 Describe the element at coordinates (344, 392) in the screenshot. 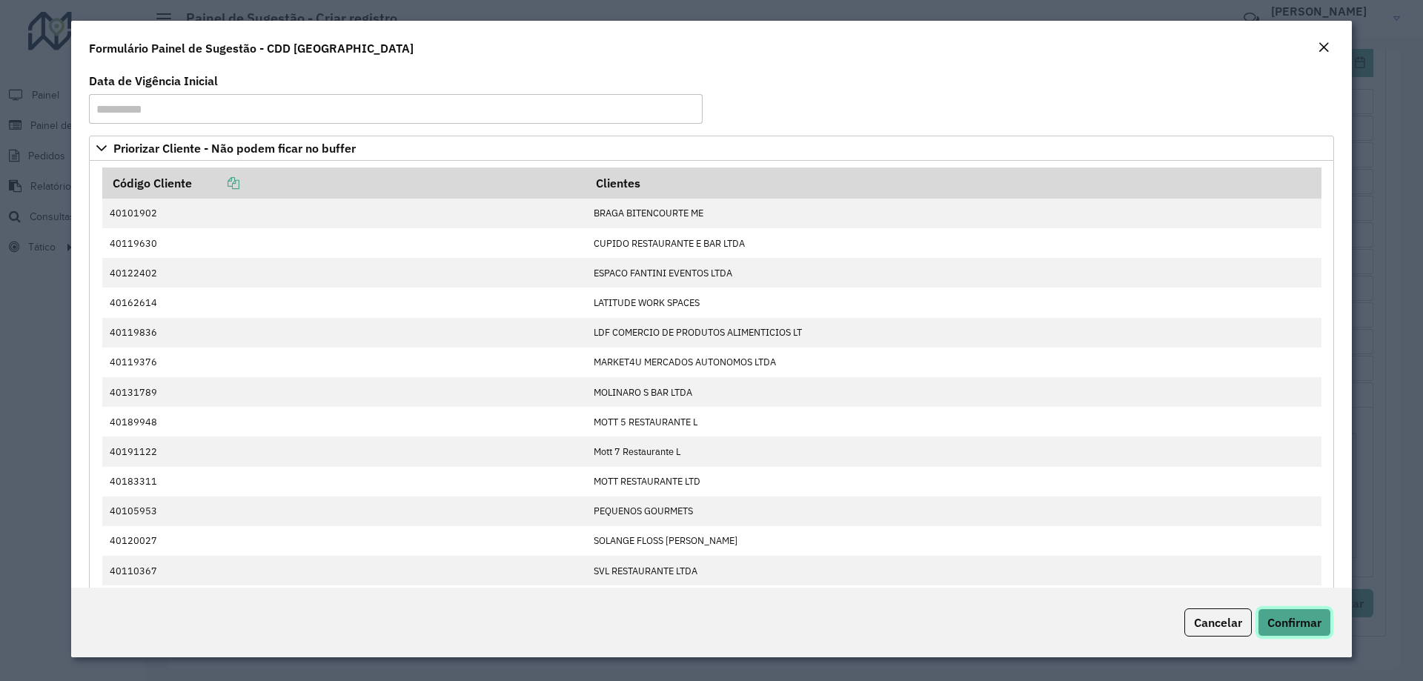

I see `td: 40131789` at that location.